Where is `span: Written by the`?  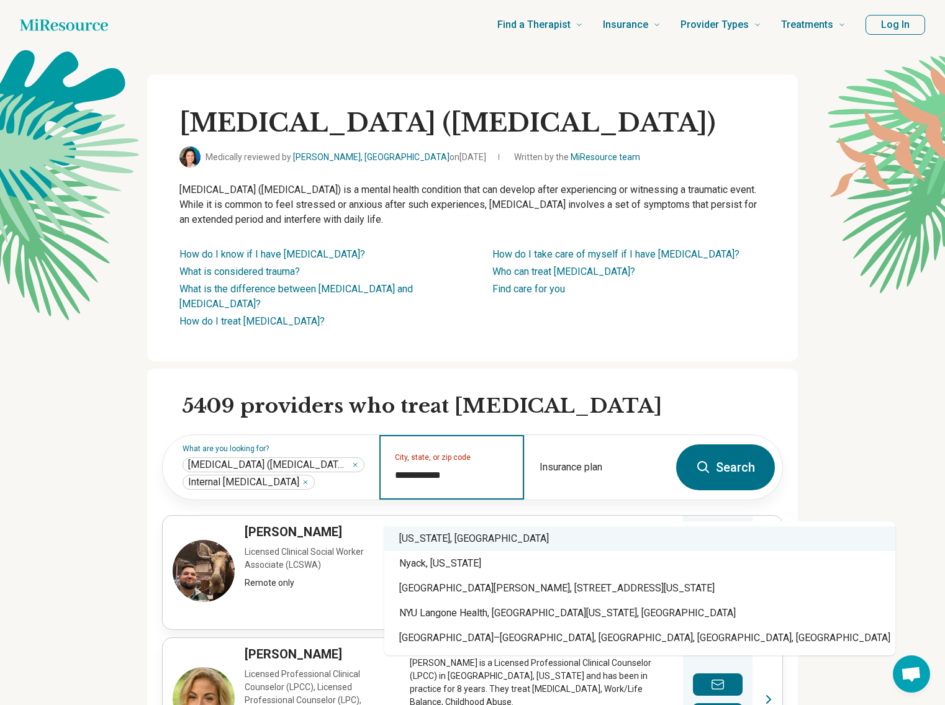 span: Written by the is located at coordinates (577, 157).